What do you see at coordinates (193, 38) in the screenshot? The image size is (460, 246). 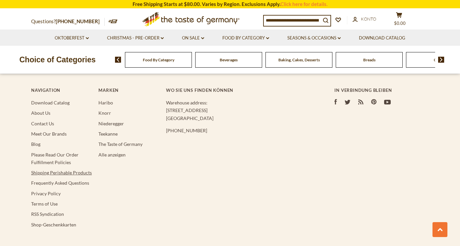 I see `a: On Sale` at bounding box center [193, 38].